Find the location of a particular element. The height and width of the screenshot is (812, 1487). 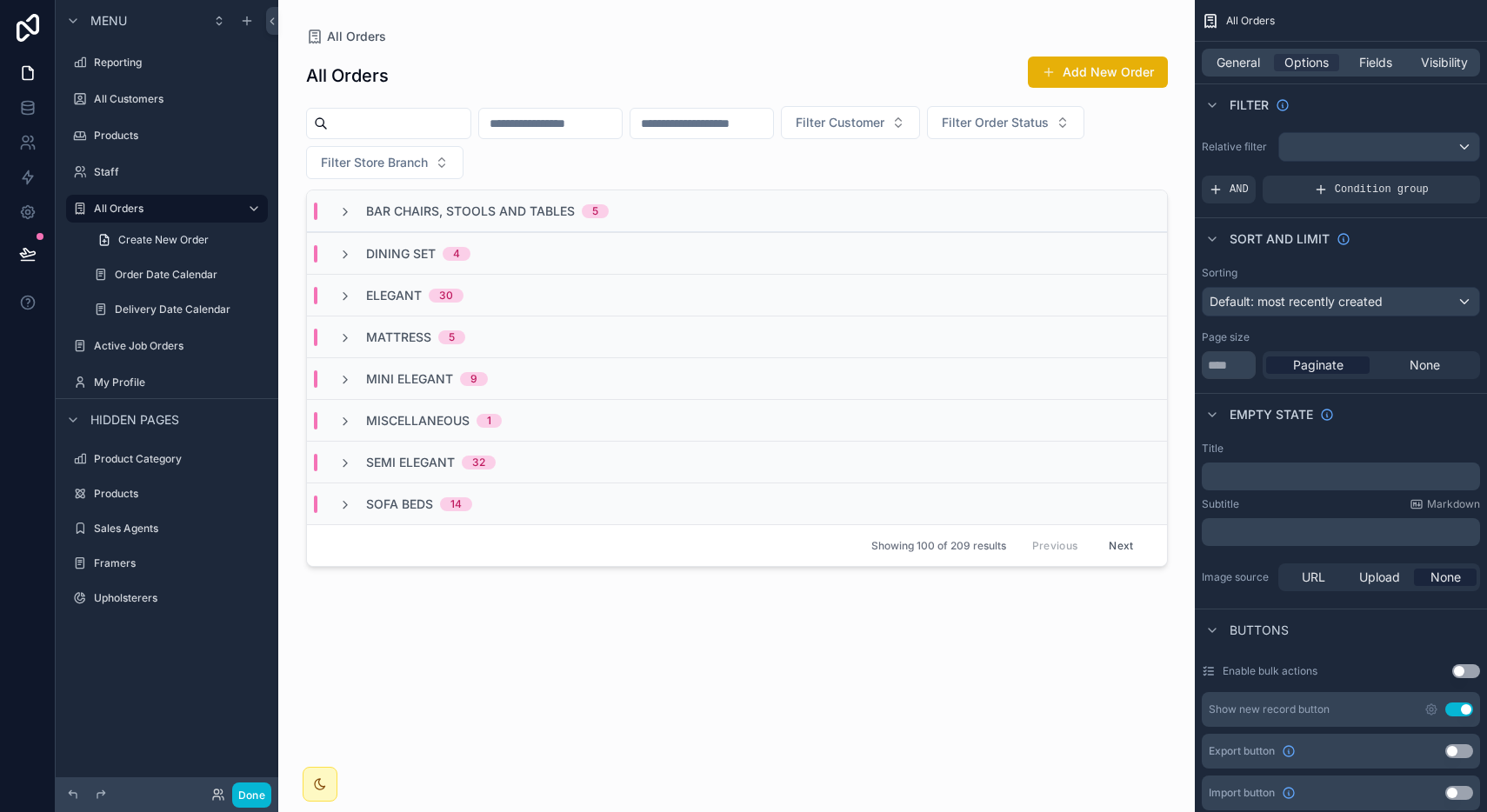

button: Done is located at coordinates (251, 794).